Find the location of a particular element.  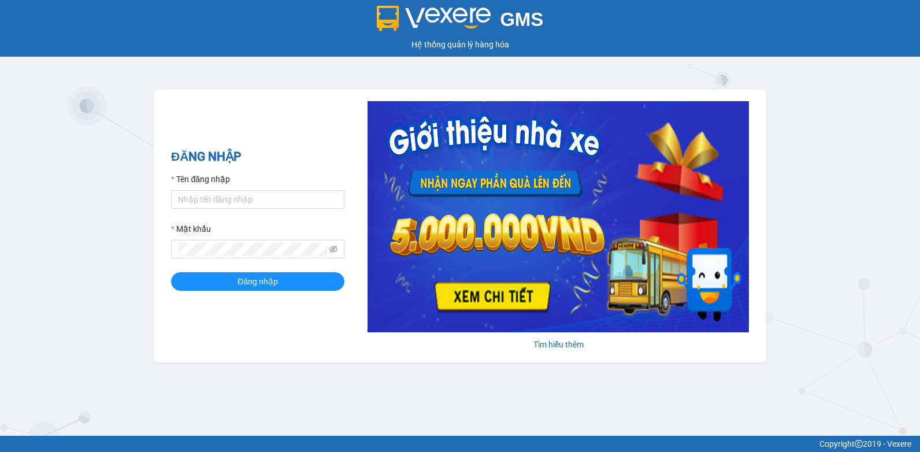

a: GMS is located at coordinates (460, 22).